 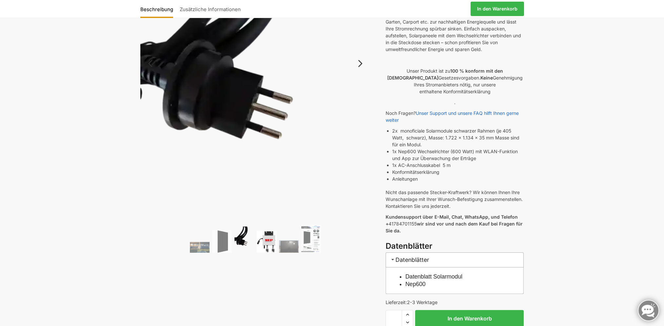 What do you see at coordinates (454, 117) in the screenshot?
I see `p: Noch Fragen?` at bounding box center [454, 117].